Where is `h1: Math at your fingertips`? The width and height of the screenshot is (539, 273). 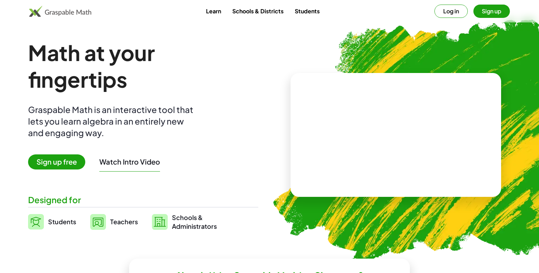
h1: Math at your fingertips is located at coordinates (140, 66).